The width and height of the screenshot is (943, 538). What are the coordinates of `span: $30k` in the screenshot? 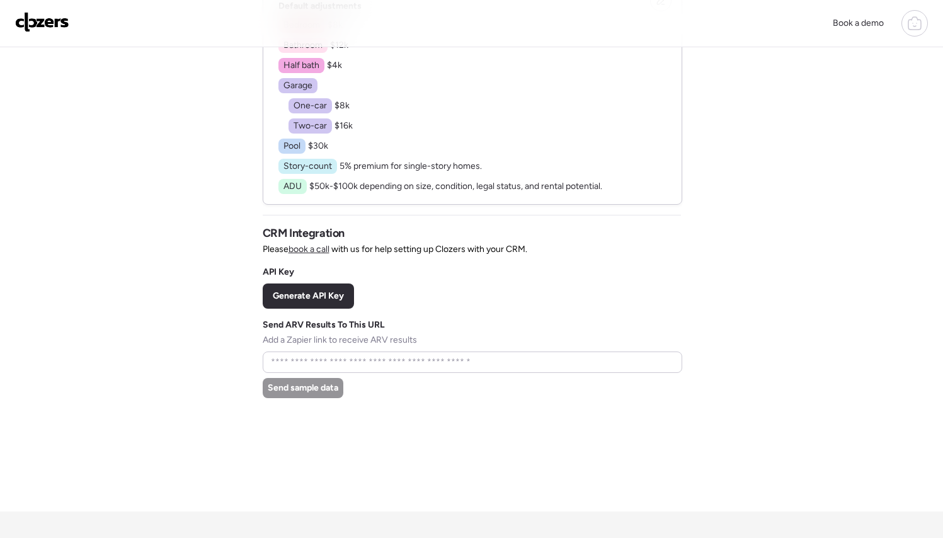 It's located at (318, 146).